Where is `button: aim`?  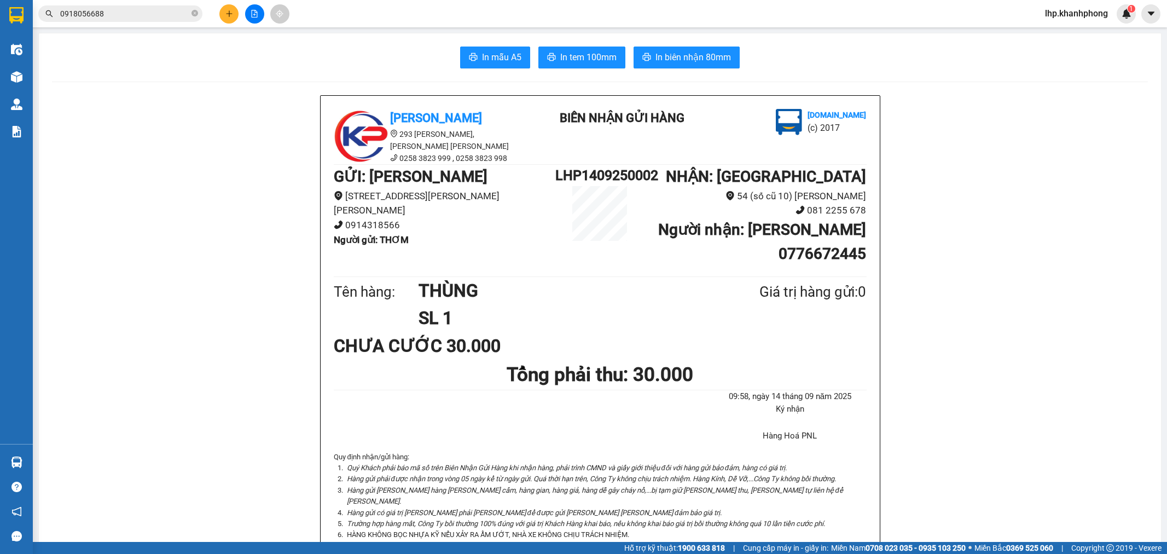
button: aim is located at coordinates (280, 14).